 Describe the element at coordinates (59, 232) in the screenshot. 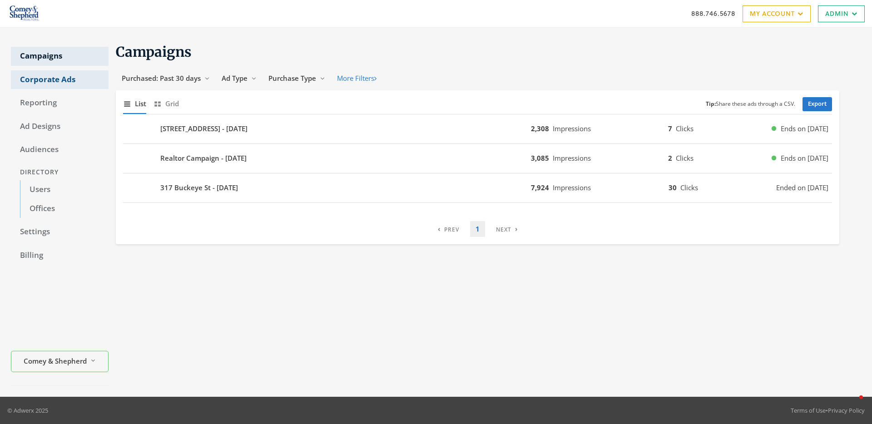

I see `a: Settings` at that location.